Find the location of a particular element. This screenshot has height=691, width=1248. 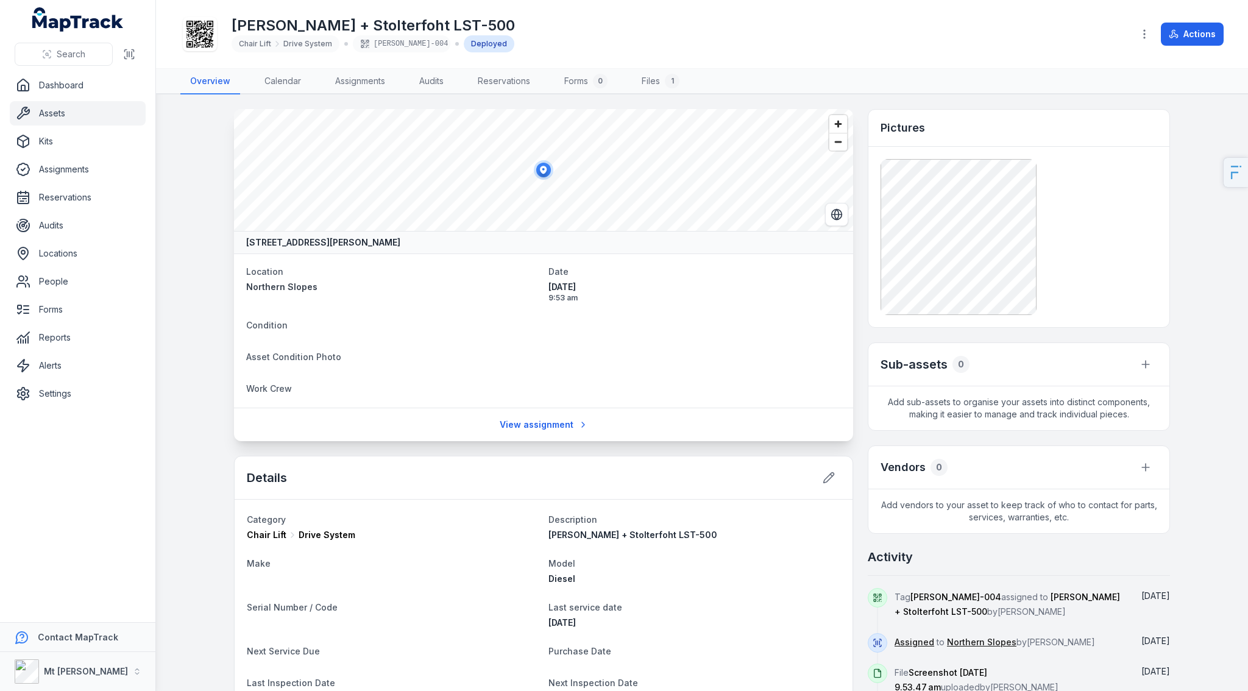

h2: Activity is located at coordinates (890, 557).